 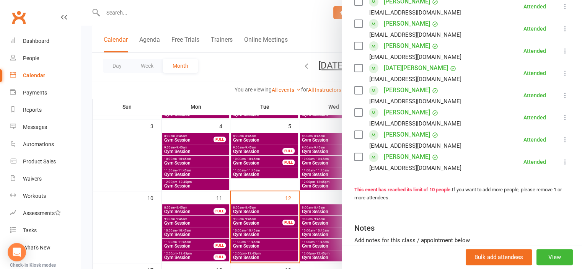 I want to click on div: What's New, so click(x=37, y=248).